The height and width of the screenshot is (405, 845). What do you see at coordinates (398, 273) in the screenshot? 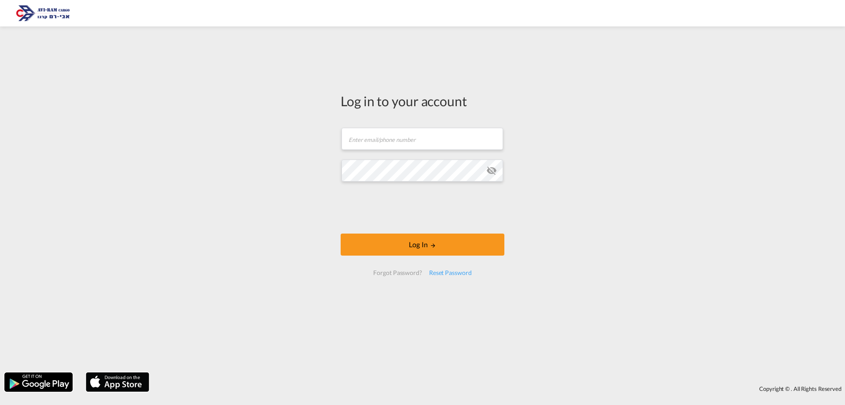
I see `div: Forgot Password?` at bounding box center [398, 273].